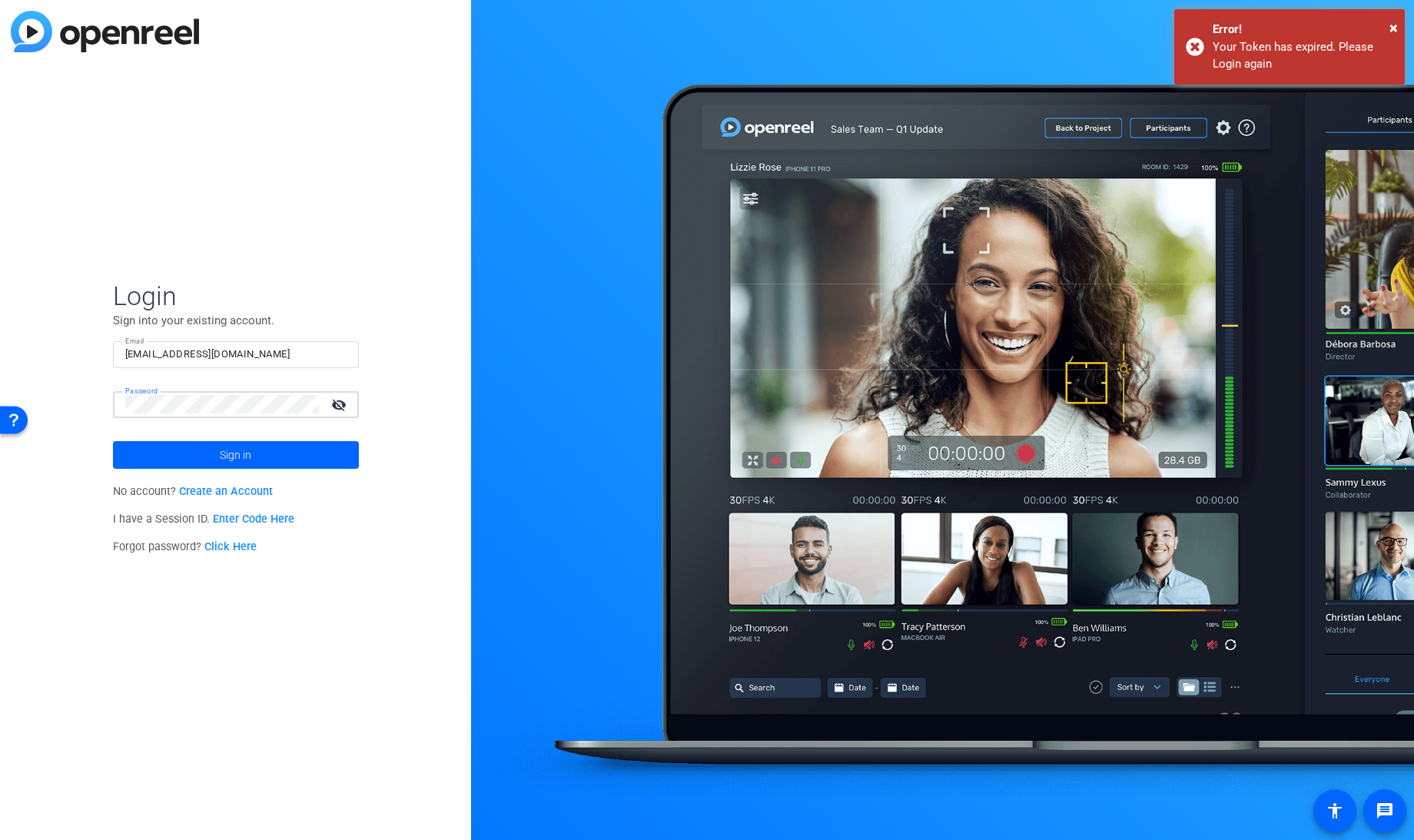  What do you see at coordinates (1393, 27) in the screenshot?
I see `button: Close` at bounding box center [1393, 27].